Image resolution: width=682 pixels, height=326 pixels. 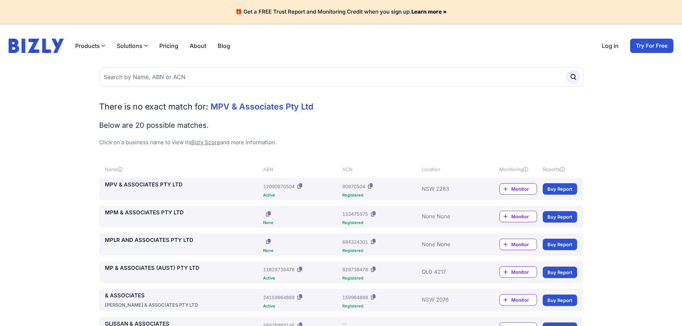 What do you see at coordinates (301, 169) in the screenshot?
I see `div: ABN` at bounding box center [301, 169].